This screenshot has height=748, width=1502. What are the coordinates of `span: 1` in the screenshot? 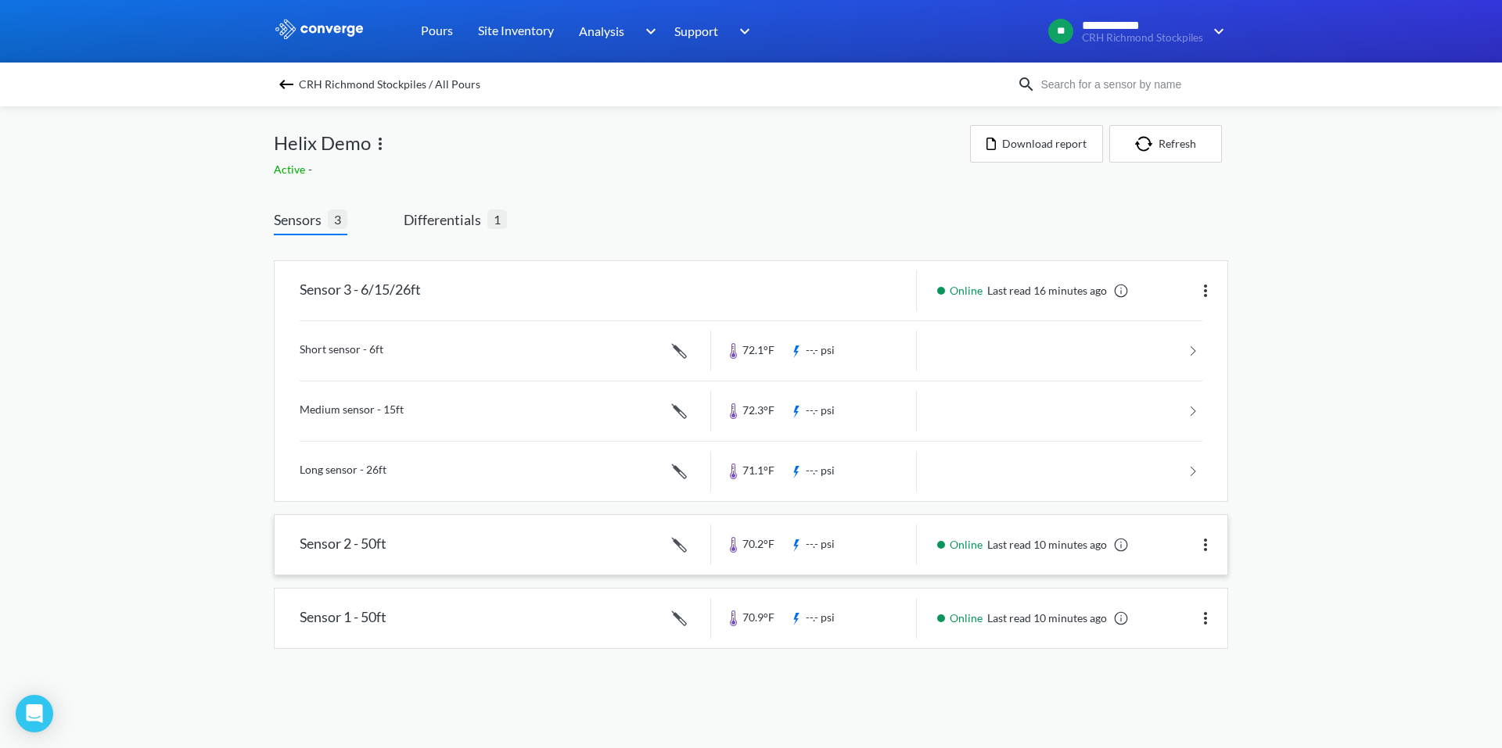 It's located at (497, 219).